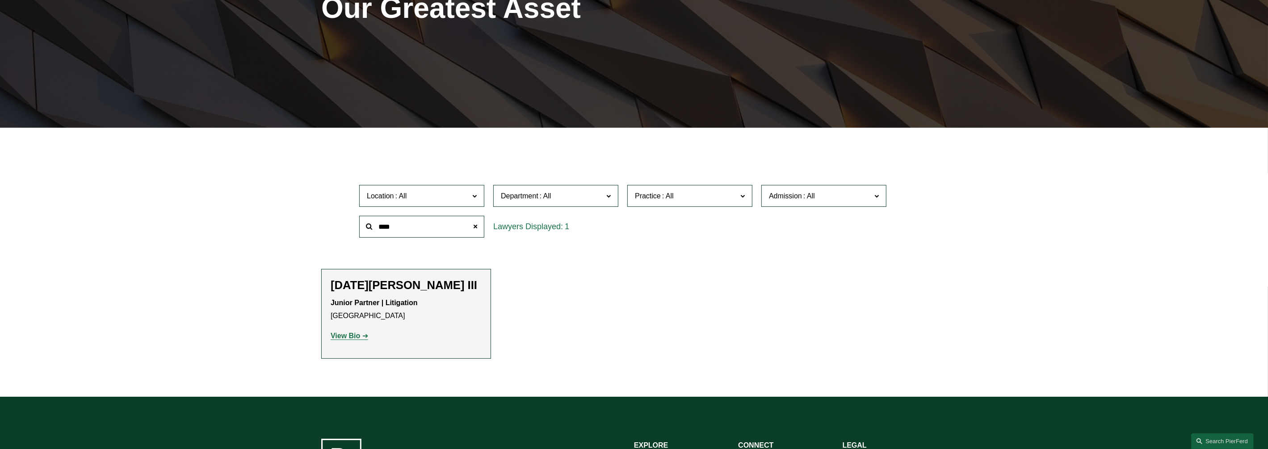  Describe the element at coordinates (855, 445) in the screenshot. I see `strong: LEGAL` at that location.